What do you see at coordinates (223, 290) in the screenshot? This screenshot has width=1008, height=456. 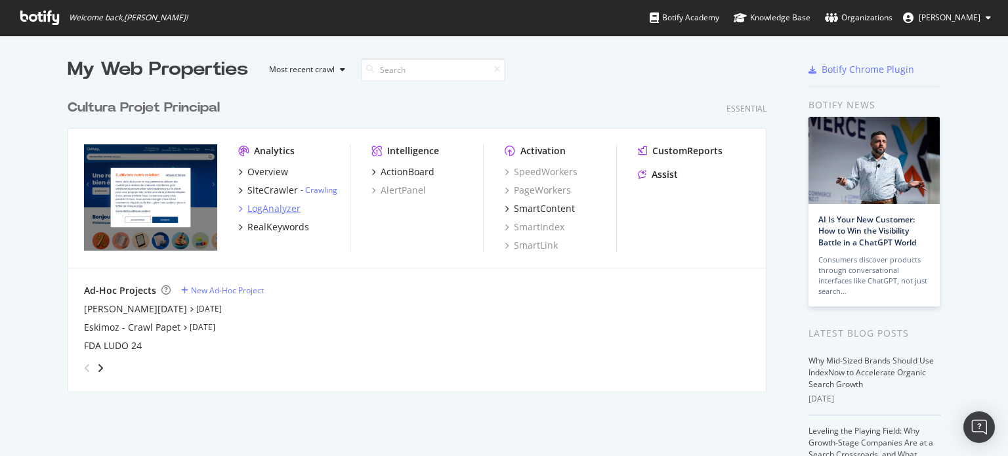 I see `a: New Ad-Hoc Project` at bounding box center [223, 290].